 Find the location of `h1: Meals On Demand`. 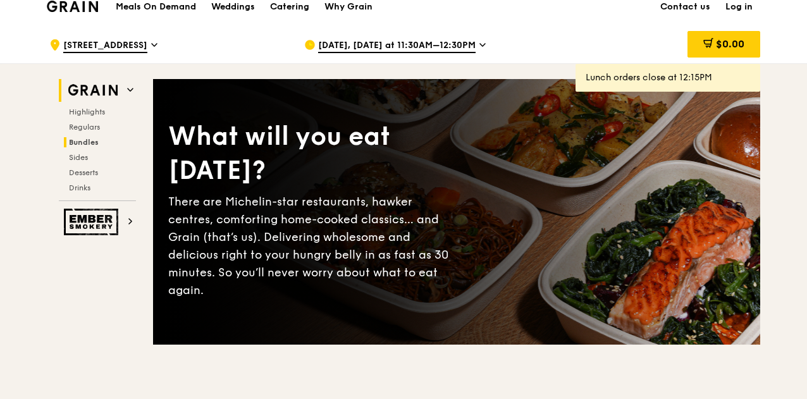

h1: Meals On Demand is located at coordinates (156, 7).